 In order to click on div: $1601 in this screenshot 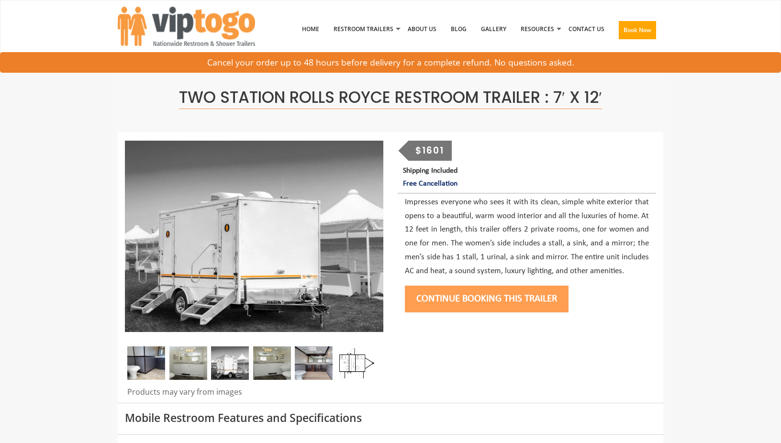, I will do `click(430, 151)`.